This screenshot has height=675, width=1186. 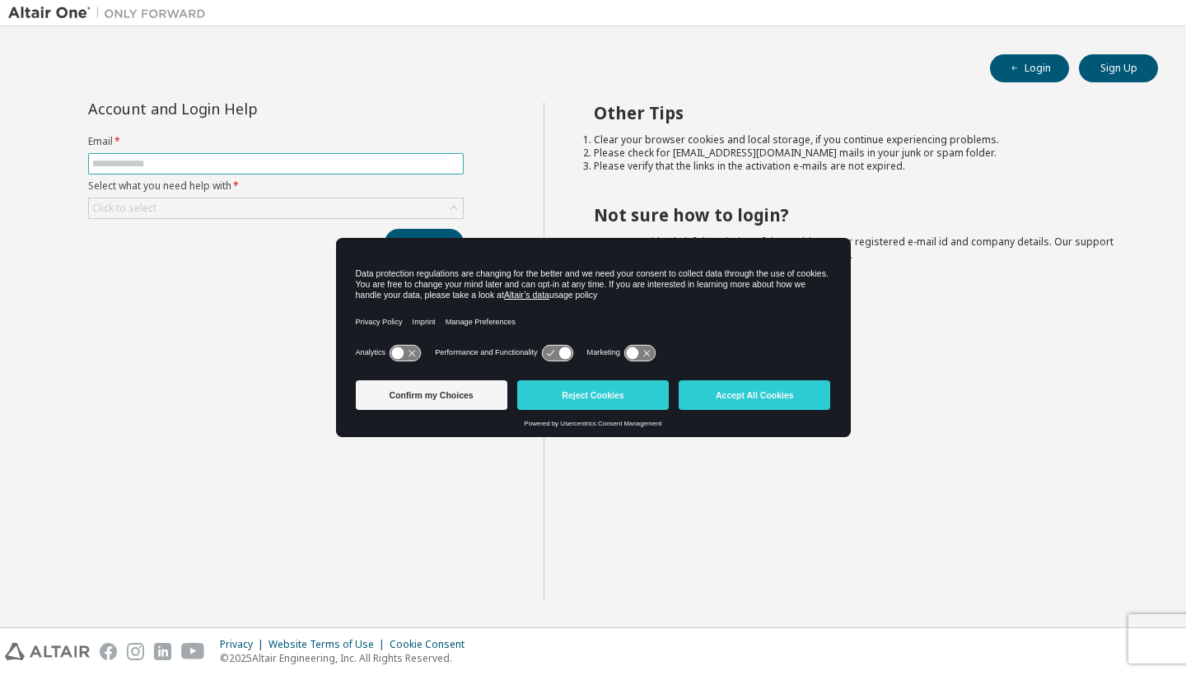 I want to click on button: Login, so click(x=1029, y=68).